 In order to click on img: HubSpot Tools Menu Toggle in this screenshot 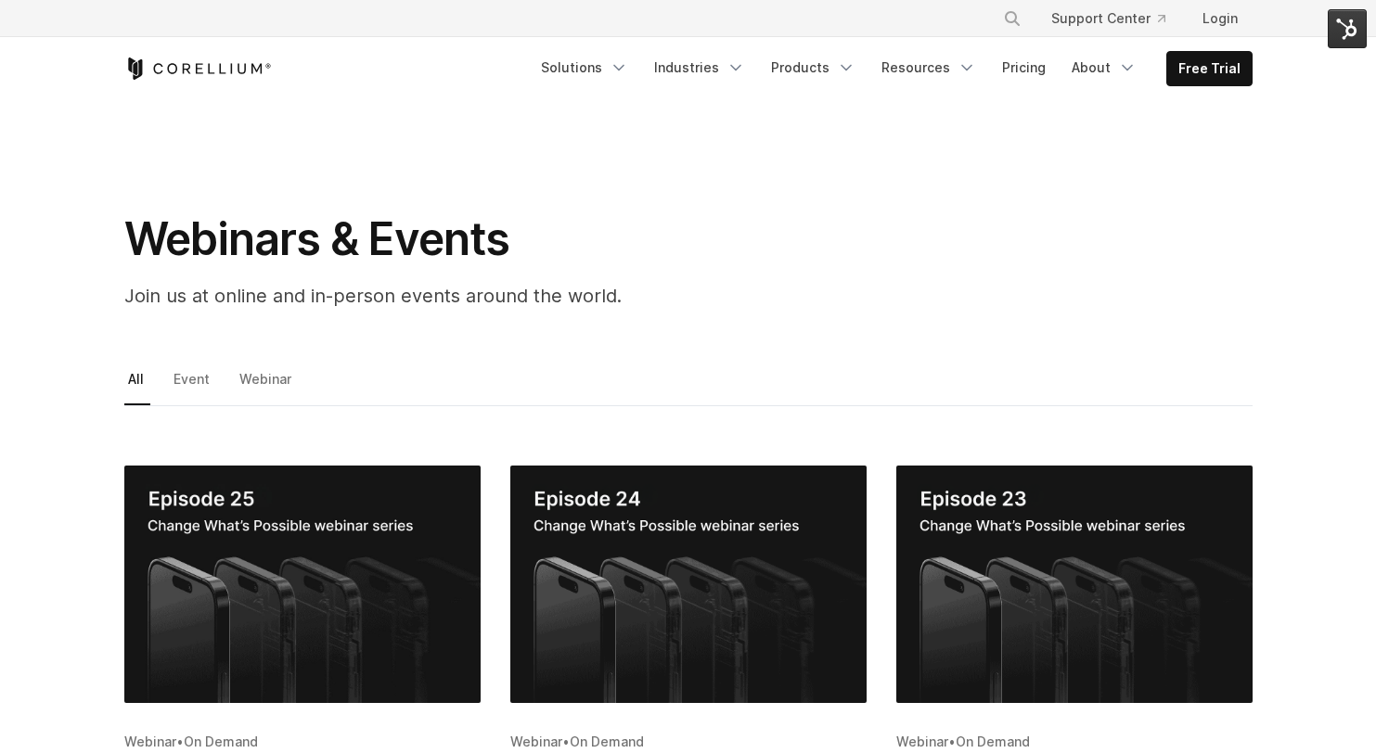, I will do `click(1347, 29)`.